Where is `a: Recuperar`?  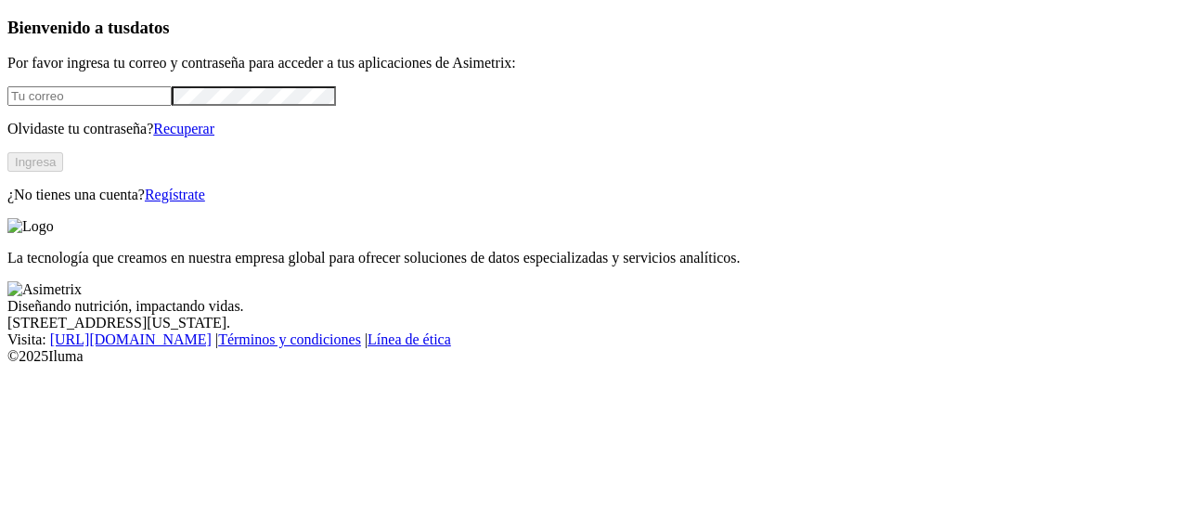 a: Recuperar is located at coordinates (184, 128).